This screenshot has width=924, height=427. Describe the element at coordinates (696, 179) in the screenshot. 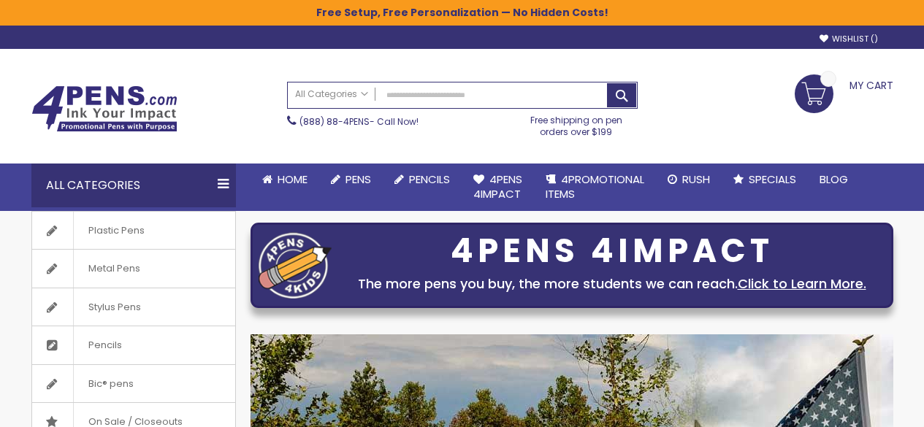

I see `span: Rush` at that location.